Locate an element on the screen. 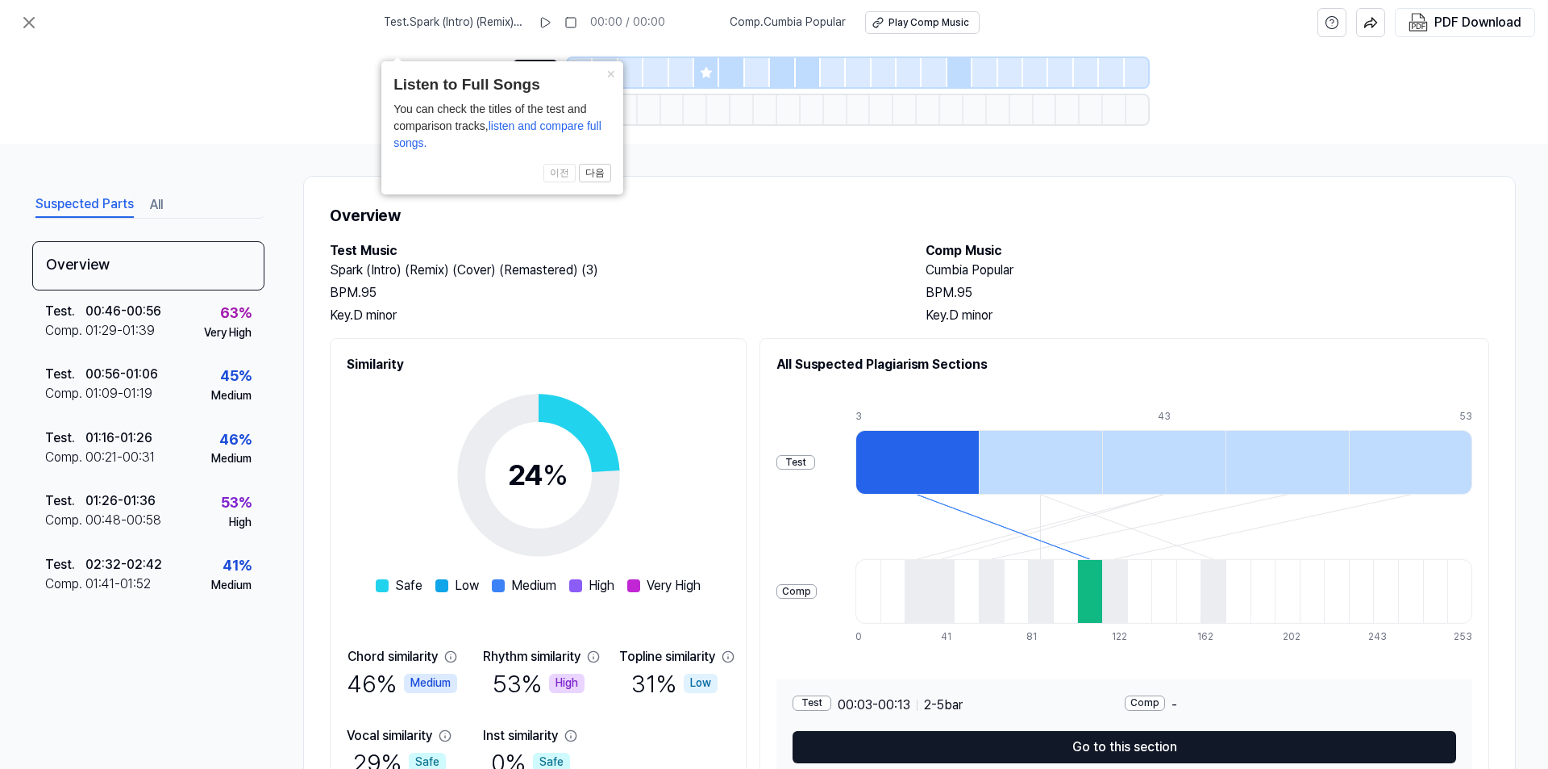 The width and height of the screenshot is (1548, 769). div: You can check the titles of the test and comparison tracks, is located at coordinates (502, 126).